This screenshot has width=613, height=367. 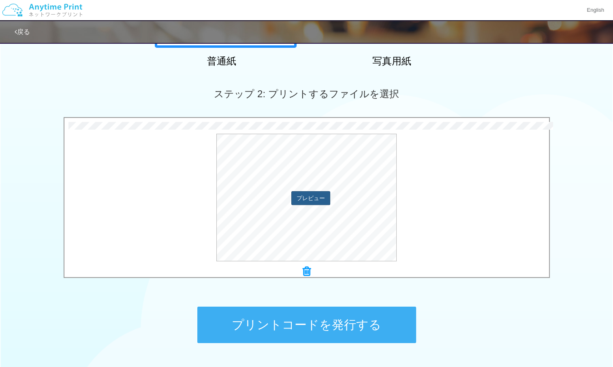 I want to click on button: プリントコードを発行する, so click(x=307, y=325).